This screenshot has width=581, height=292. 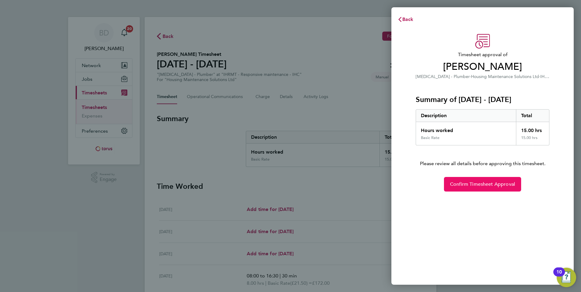 What do you see at coordinates (566, 278) in the screenshot?
I see `button: Open Resource Center, 10 new notifications` at bounding box center [566, 278].